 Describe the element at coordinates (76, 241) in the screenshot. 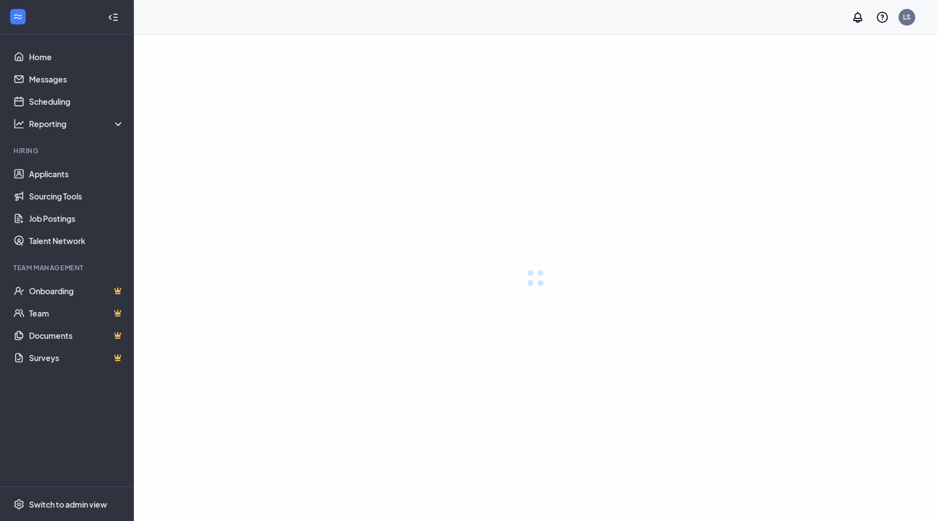

I see `a: Talent Network` at that location.